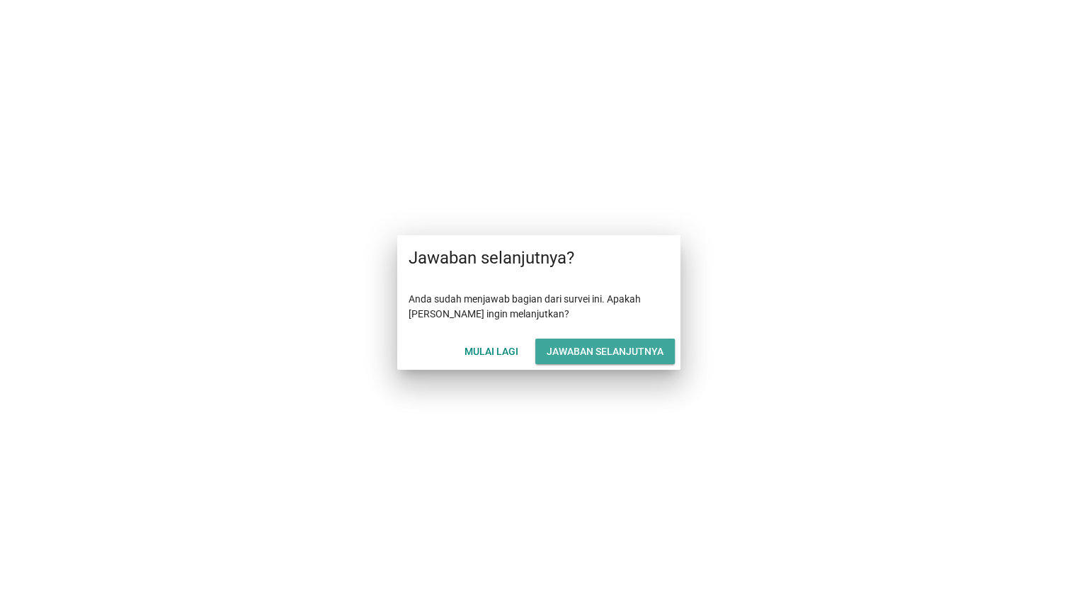 The height and width of the screenshot is (605, 1077). I want to click on button: Mulai lagi, so click(491, 351).